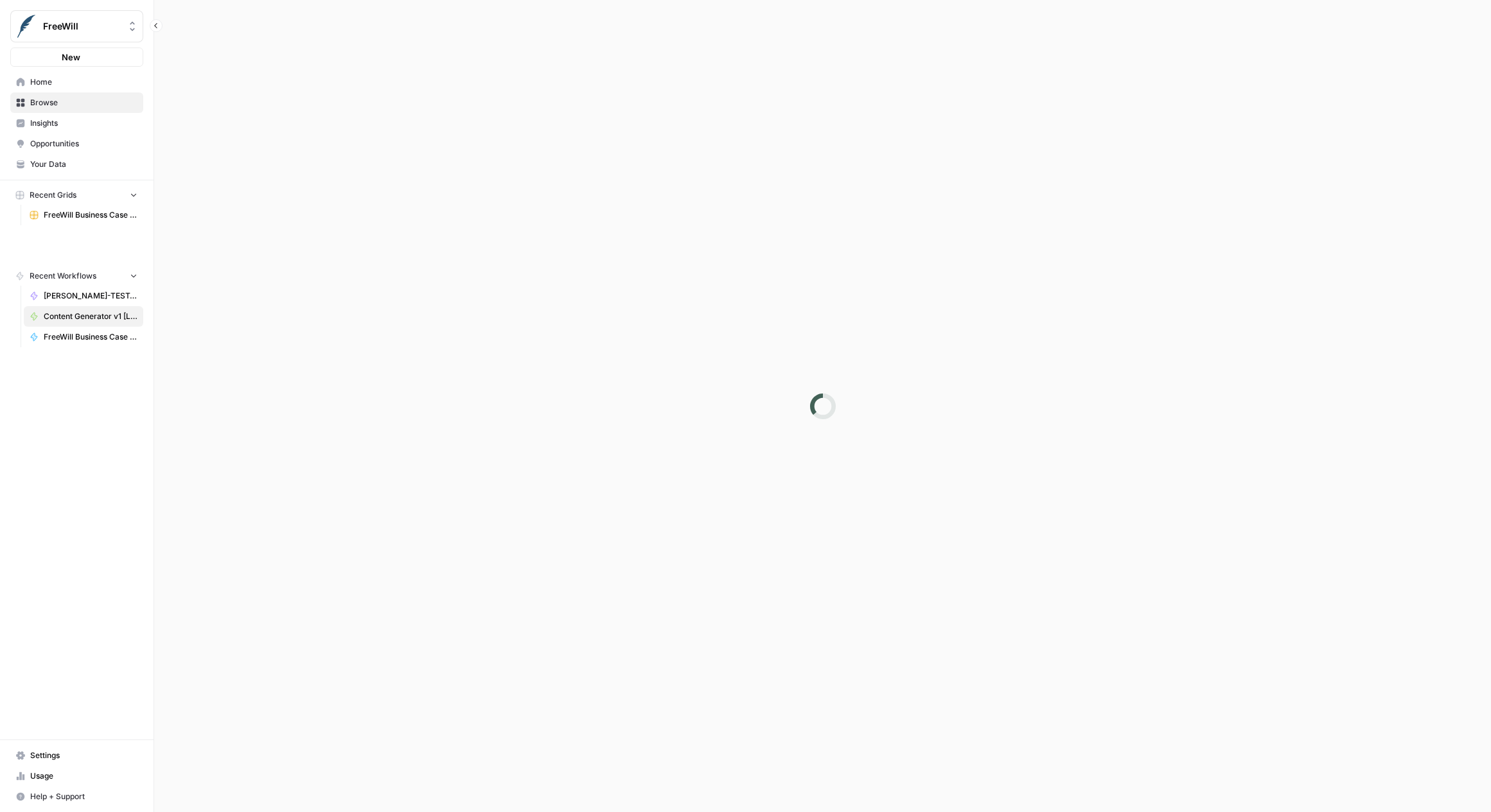 This screenshot has width=1491, height=812. Describe the element at coordinates (83, 144) in the screenshot. I see `span: Opportunities` at that location.